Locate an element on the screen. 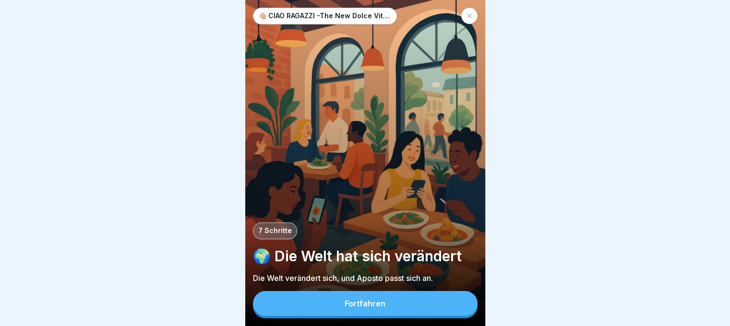  p: 👋🏼 CIAO RAGAZZI -The New Dolce Vita- Apostorelaunch is located at coordinates (325, 16).